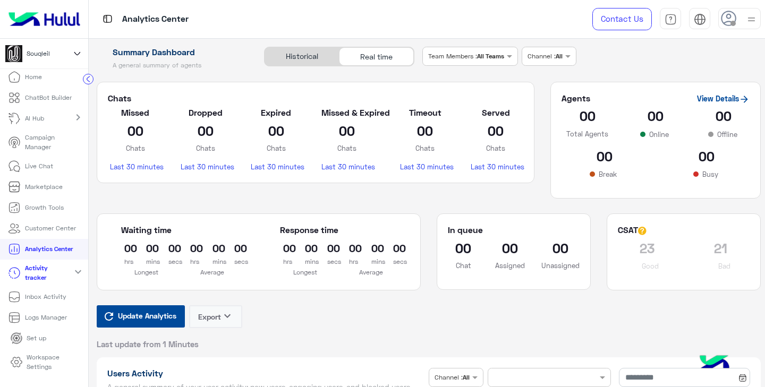  What do you see at coordinates (723, 98) in the screenshot?
I see `a: View Details` at bounding box center [723, 98].